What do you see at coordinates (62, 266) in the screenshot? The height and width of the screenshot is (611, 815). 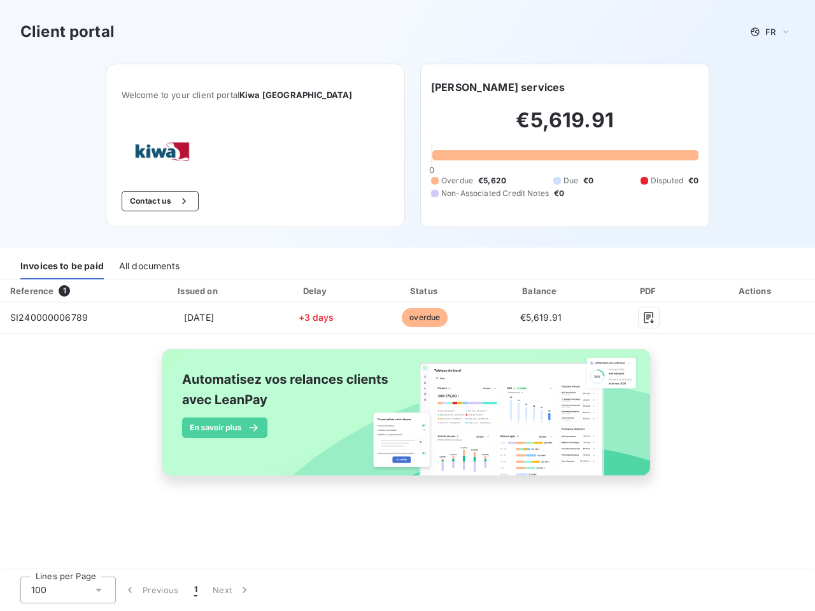 I see `div: Invoices to be paid` at bounding box center [62, 266].